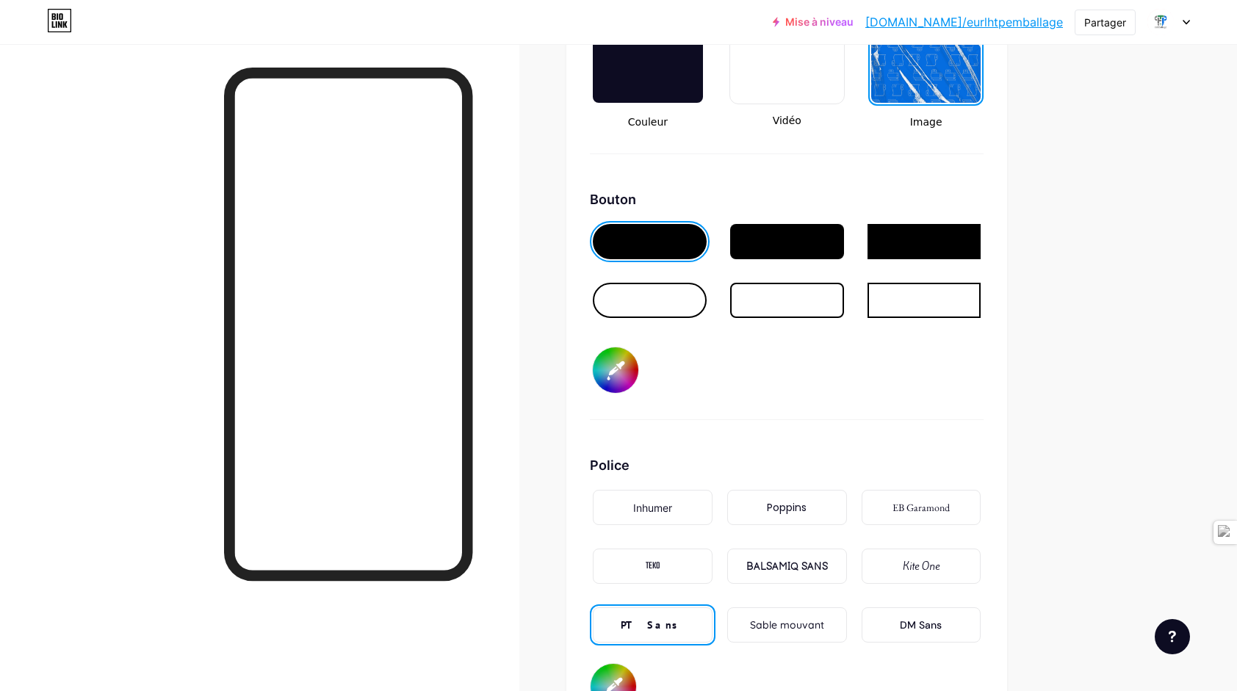 This screenshot has width=1237, height=691. I want to click on div: Police, so click(787, 465).